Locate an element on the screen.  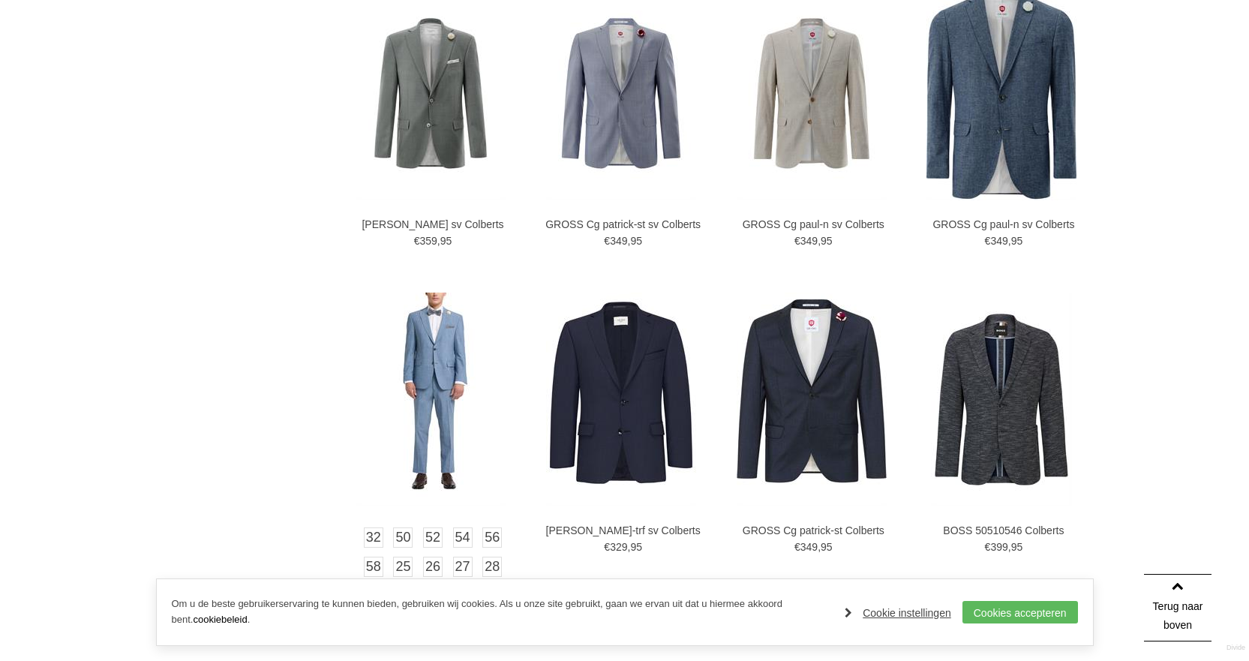
a: Terug naar boven is located at coordinates (1178, 608).